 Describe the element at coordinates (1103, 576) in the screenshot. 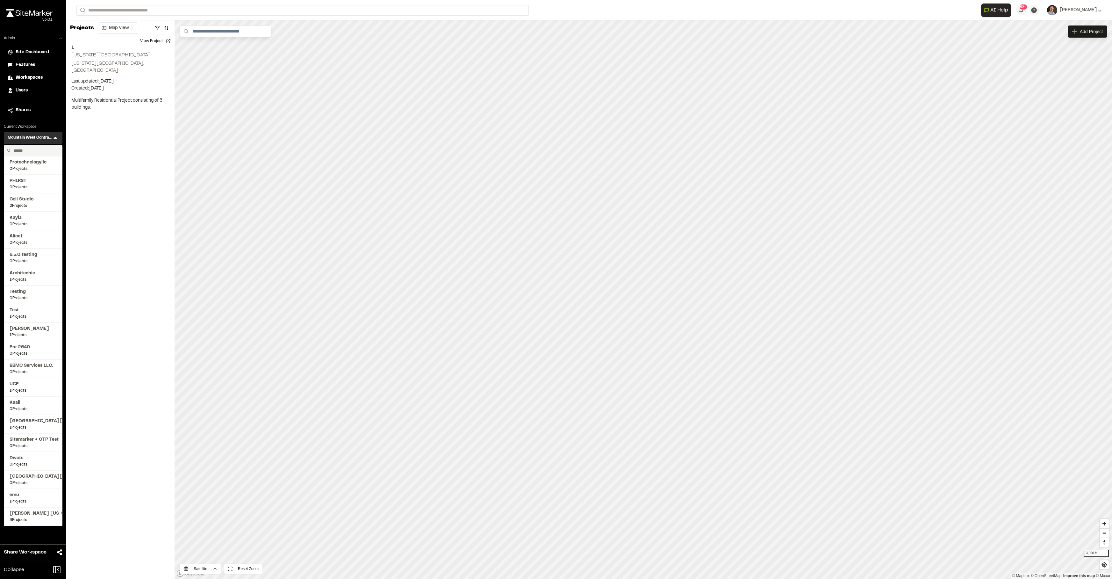

I see `a: Maxar` at that location.